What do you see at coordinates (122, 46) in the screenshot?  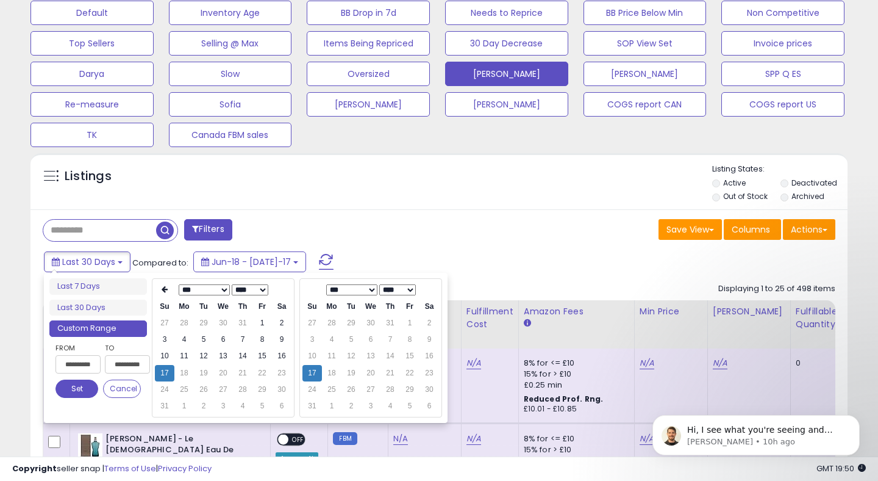 I see `div: message notification from Elias, 10h ago. Hi, I see what you're seeing and understand the frustra...` at bounding box center [122, 46].